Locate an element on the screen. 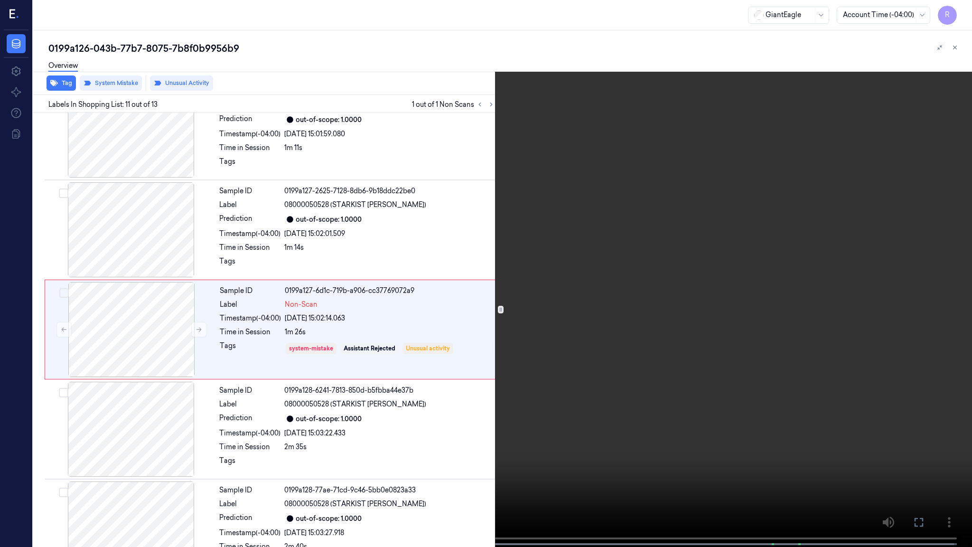  button: System Mistake is located at coordinates (111, 83).